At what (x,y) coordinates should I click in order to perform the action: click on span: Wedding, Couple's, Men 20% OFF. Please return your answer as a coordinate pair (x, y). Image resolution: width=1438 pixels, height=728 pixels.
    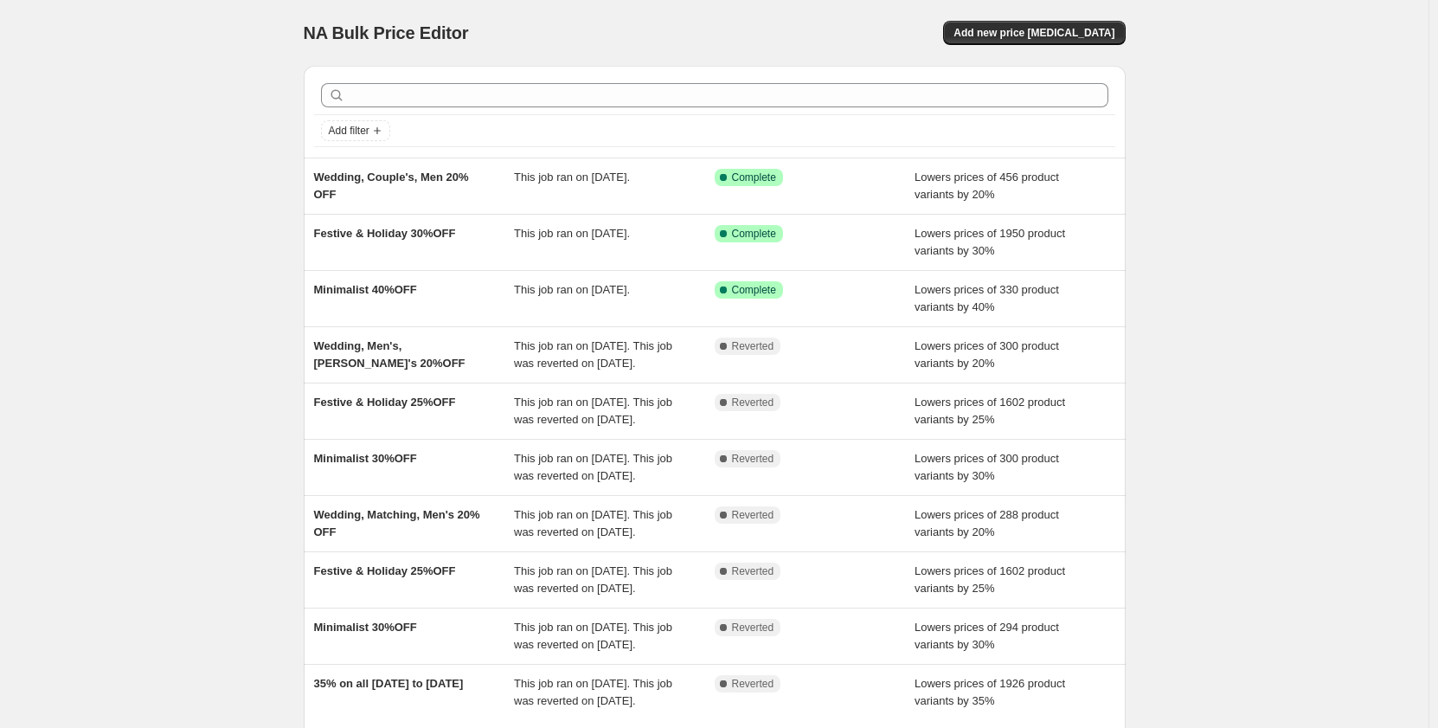
    Looking at the image, I should click on (391, 185).